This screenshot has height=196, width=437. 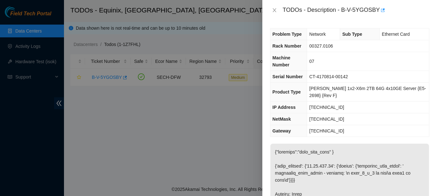 What do you see at coordinates (274, 10) in the screenshot?
I see `span: close` at bounding box center [274, 10].